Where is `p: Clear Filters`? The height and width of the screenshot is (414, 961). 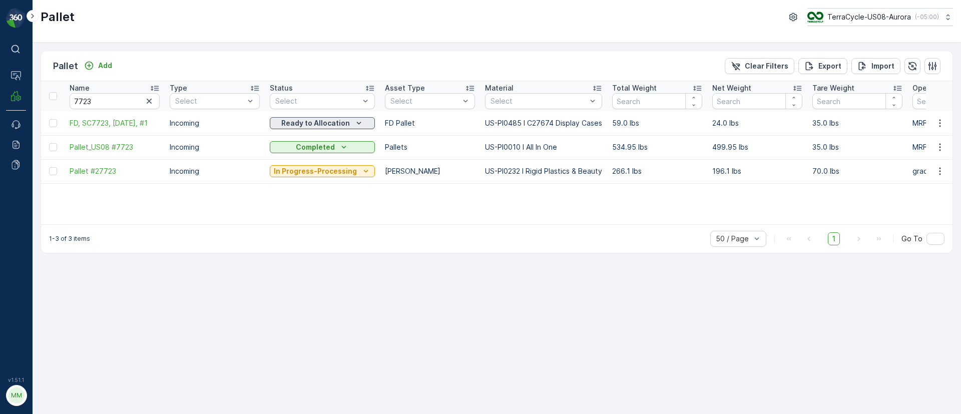
p: Clear Filters is located at coordinates (766, 66).